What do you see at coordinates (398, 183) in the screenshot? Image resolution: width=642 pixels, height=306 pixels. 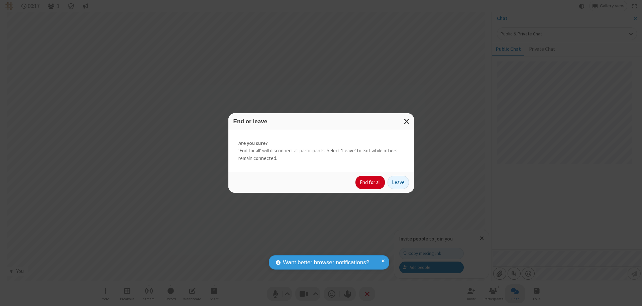 I see `button: Leave` at bounding box center [398, 183].